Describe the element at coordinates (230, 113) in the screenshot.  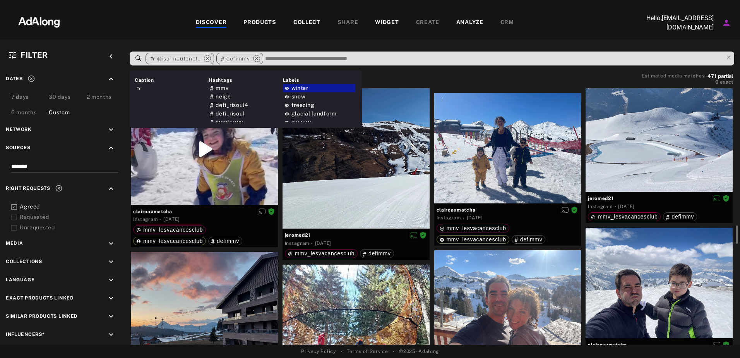
I see `span: defi_risoul` at that location.